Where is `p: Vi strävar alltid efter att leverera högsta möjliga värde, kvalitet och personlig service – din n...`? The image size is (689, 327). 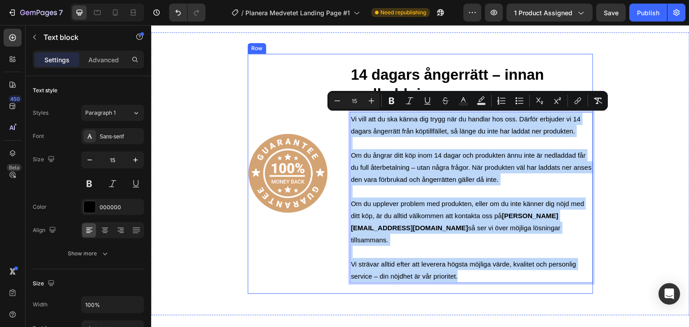
p: Vi strävar alltid efter att leverera högsta möjliga värde, kvalitet och personlig service – din n... is located at coordinates (320, 245).